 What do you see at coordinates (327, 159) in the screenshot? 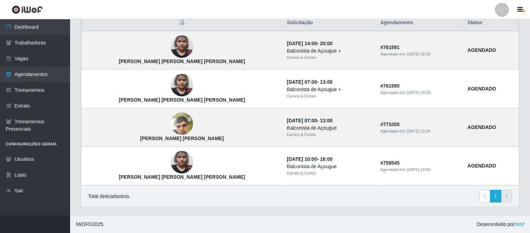
I see `time: 16:00` at bounding box center [327, 159].